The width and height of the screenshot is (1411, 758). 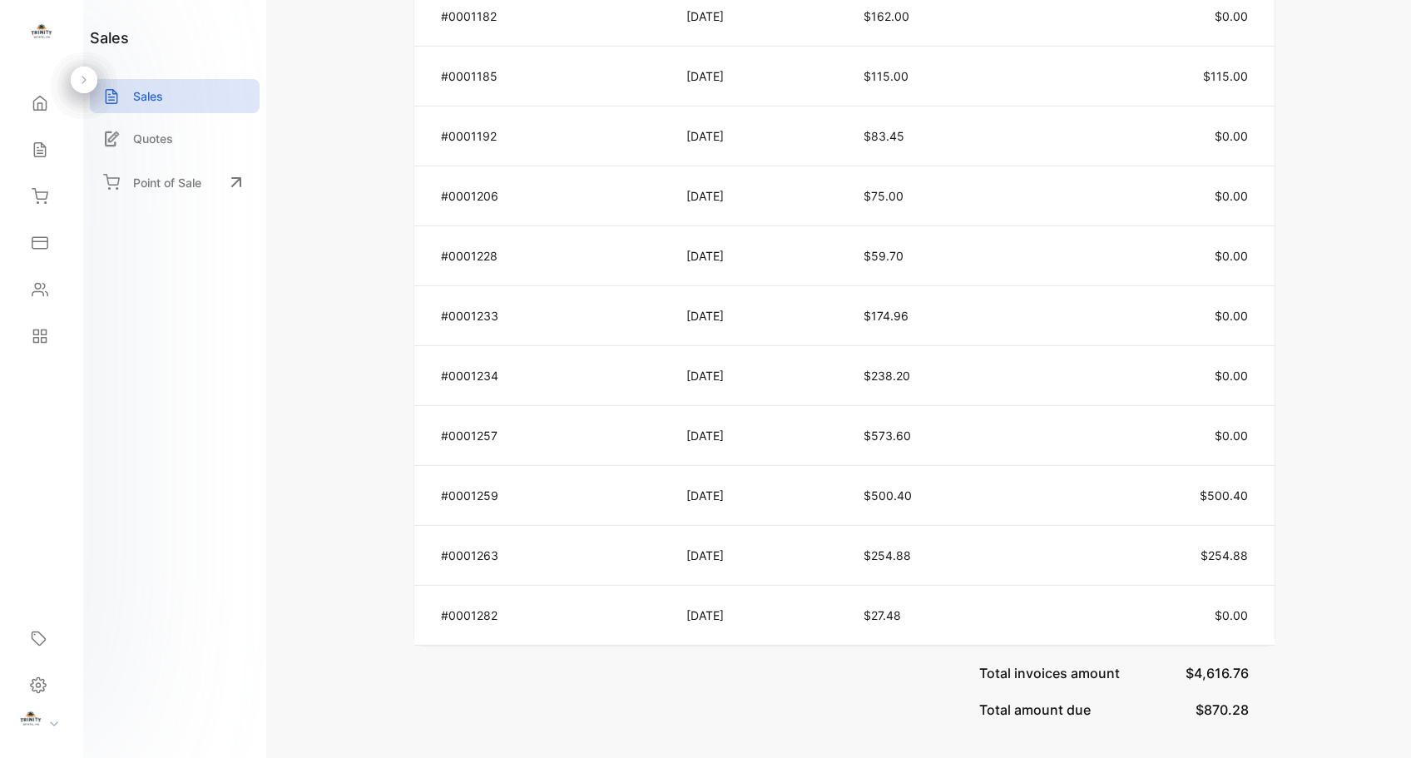 What do you see at coordinates (38, 32) in the screenshot?
I see `button: Open LiveChat chat widget` at bounding box center [38, 32].